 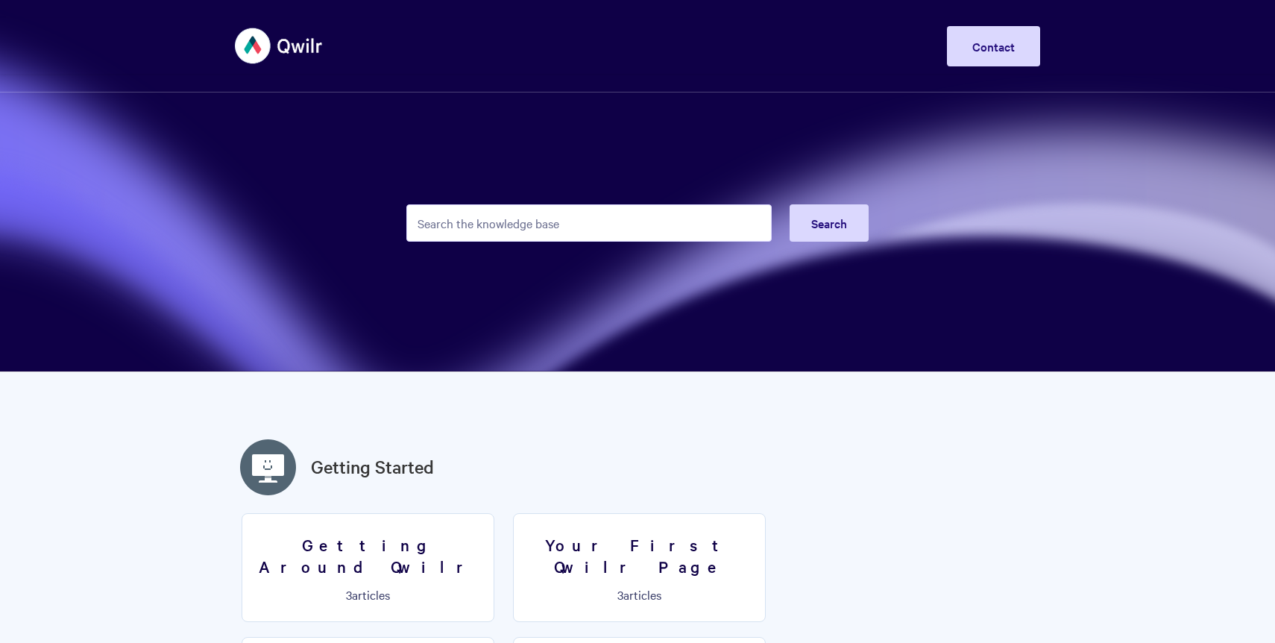 I want to click on h3: Your First Qwilr Page, so click(x=639, y=555).